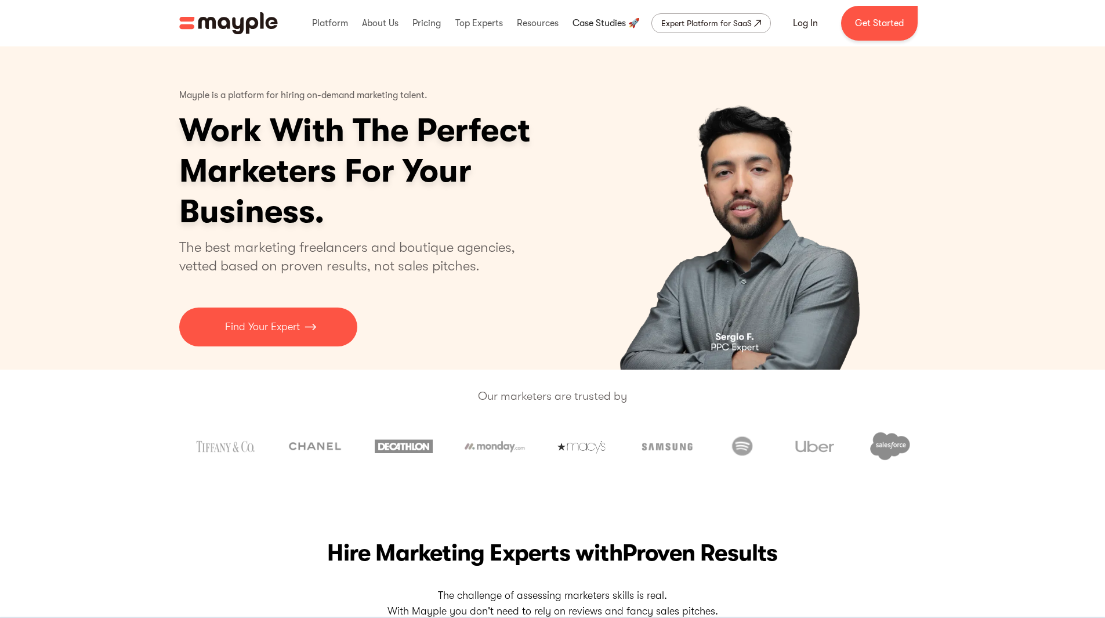  What do you see at coordinates (380, 23) in the screenshot?
I see `div: About Us` at bounding box center [380, 23].